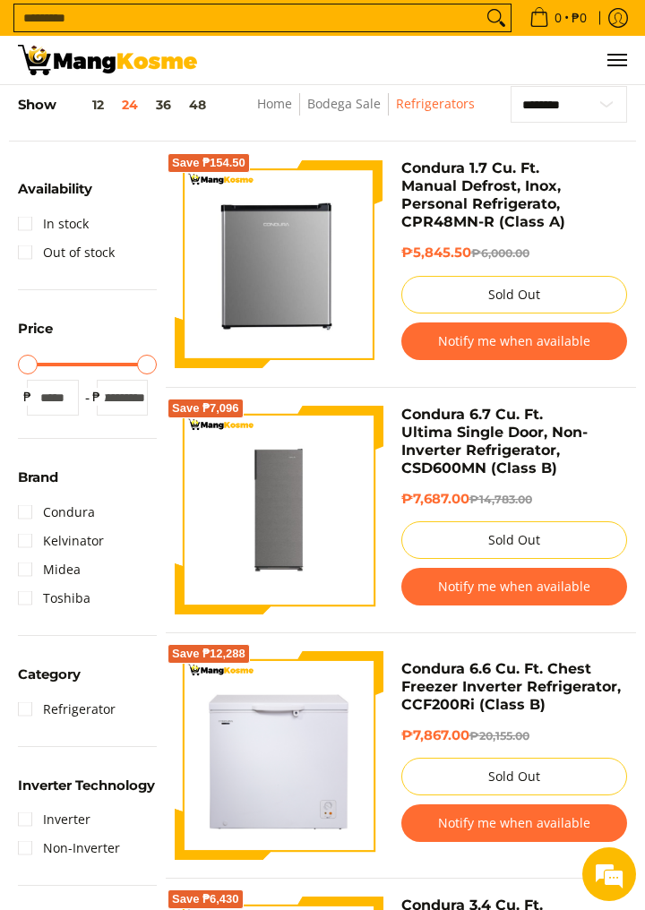 This screenshot has width=645, height=910. What do you see at coordinates (496, 18) in the screenshot?
I see `button: Search` at bounding box center [496, 18].